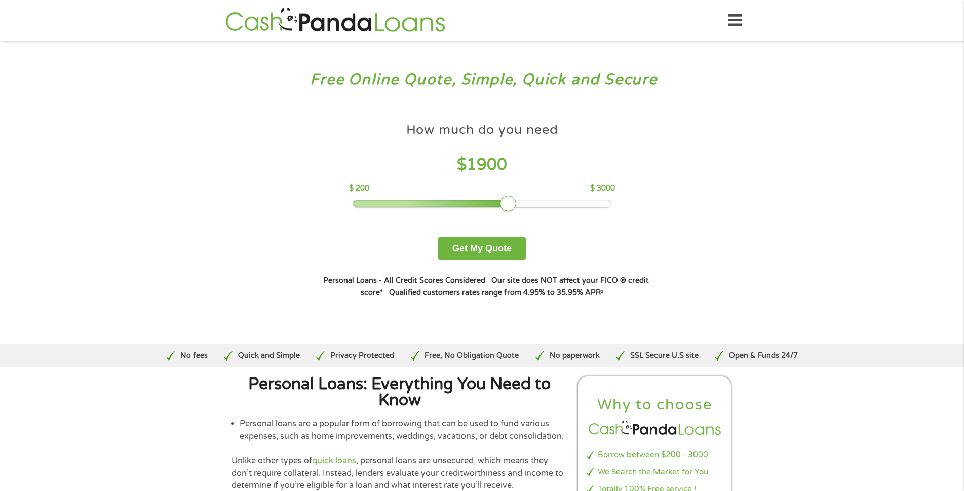  What do you see at coordinates (362, 356) in the screenshot?
I see `p: Privacy Protected` at bounding box center [362, 356].